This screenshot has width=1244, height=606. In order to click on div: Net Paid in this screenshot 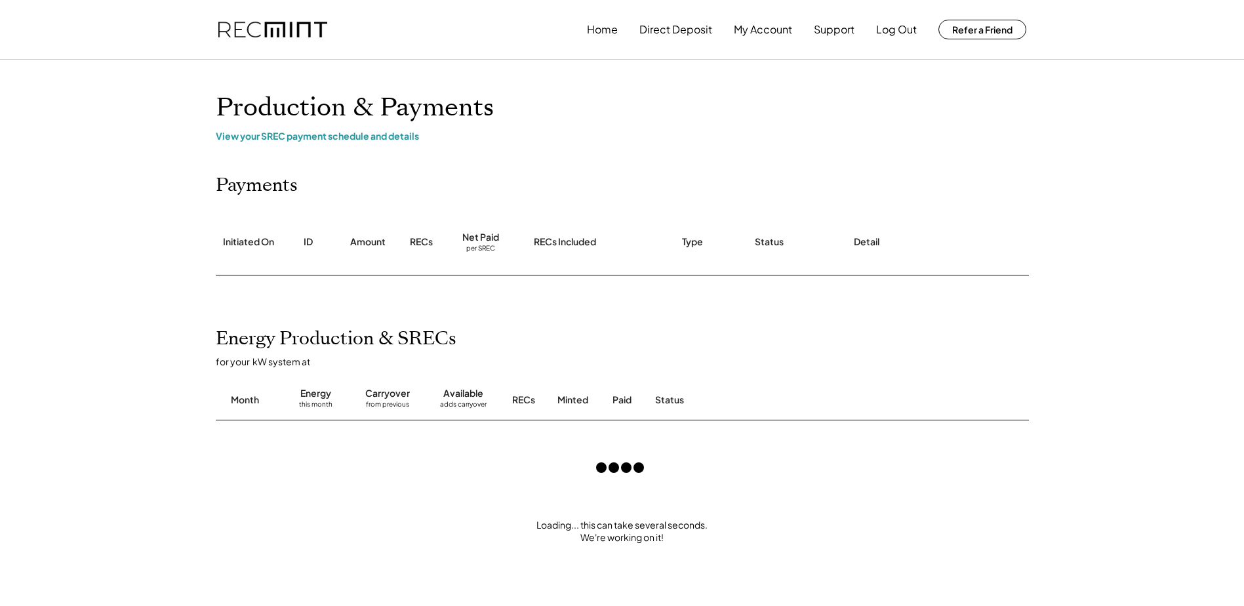, I will do `click(481, 237)`.